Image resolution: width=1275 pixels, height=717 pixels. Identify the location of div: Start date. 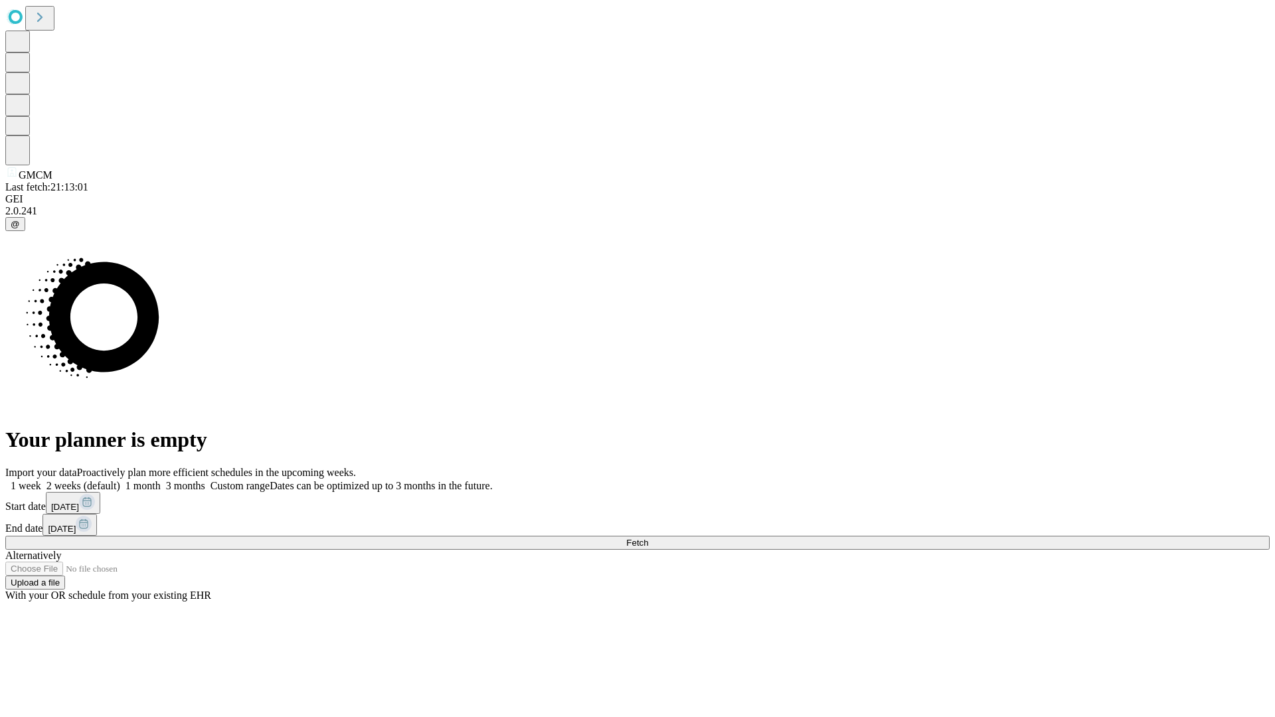
(638, 503).